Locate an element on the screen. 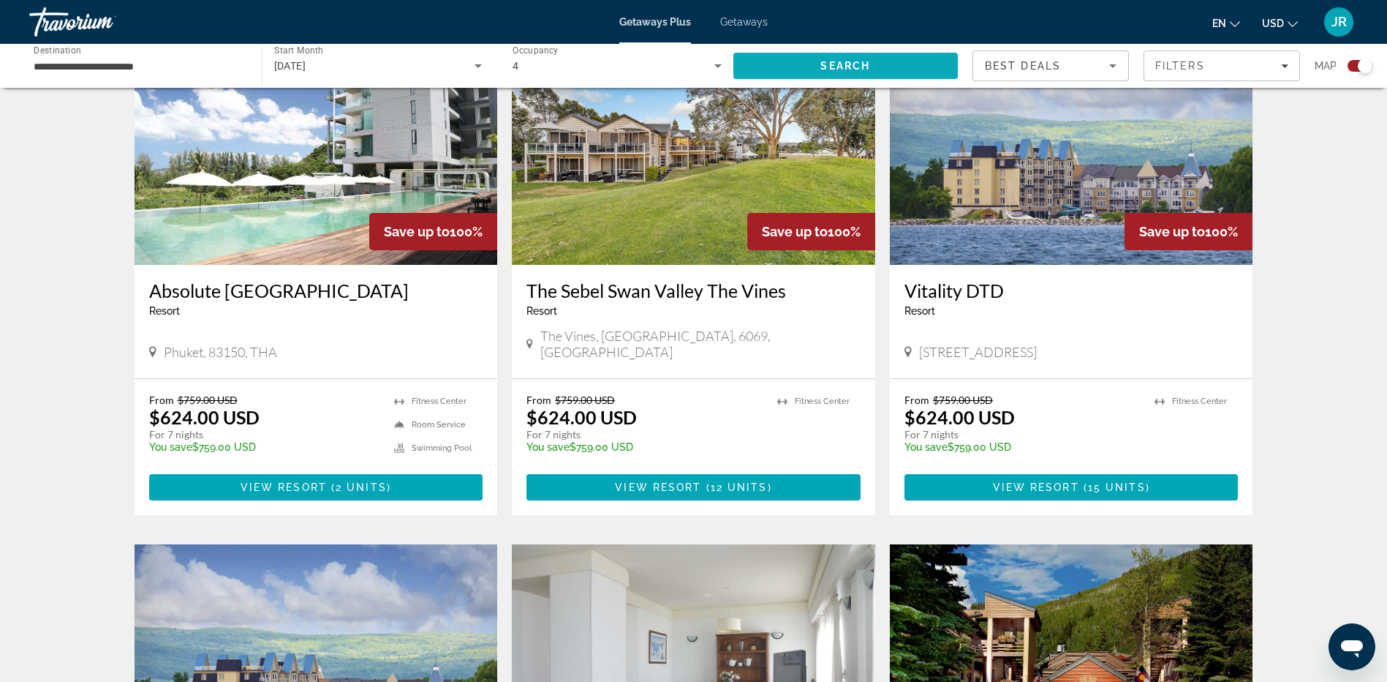 This screenshot has width=1387, height=682. span: Destination is located at coordinates (57, 50).